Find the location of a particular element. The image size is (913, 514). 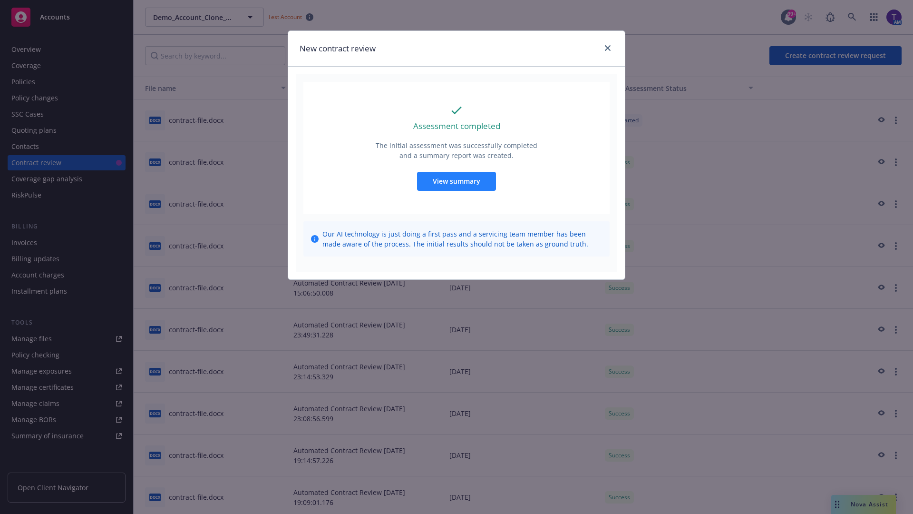

h1: New contract review is located at coordinates (338, 49).